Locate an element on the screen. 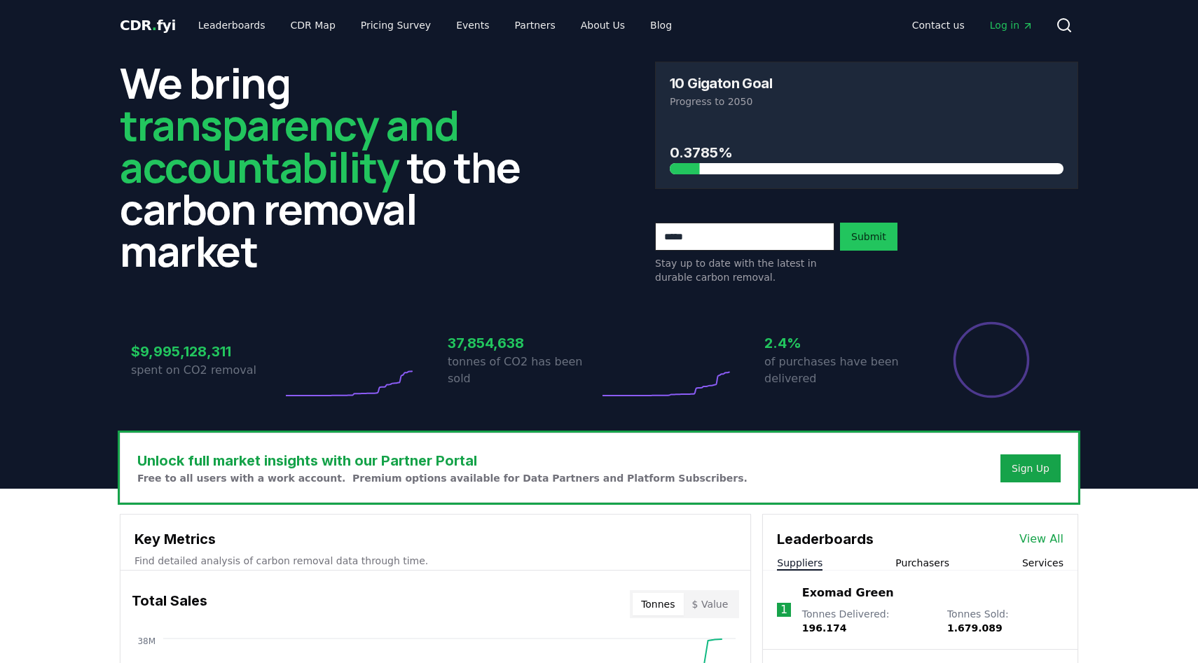 This screenshot has height=663, width=1198. span: CDR fyi is located at coordinates (148, 25).